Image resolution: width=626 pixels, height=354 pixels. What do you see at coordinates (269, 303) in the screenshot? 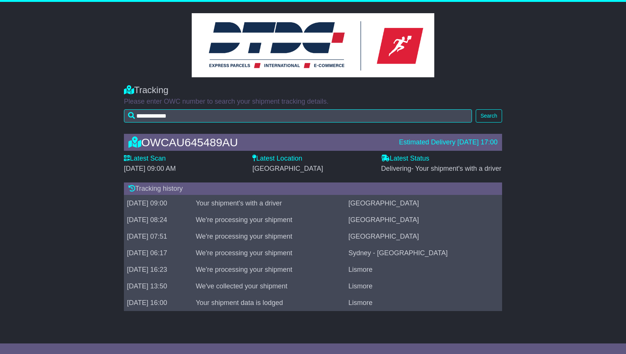
I see `td: Your shipment data is lodged` at bounding box center [269, 303].